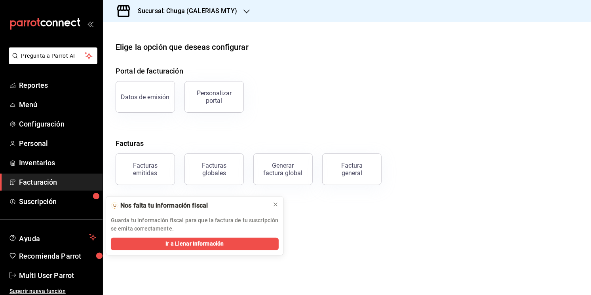 The image size is (591, 295). What do you see at coordinates (145, 169) in the screenshot?
I see `button: Facturas emitidas` at bounding box center [145, 169].